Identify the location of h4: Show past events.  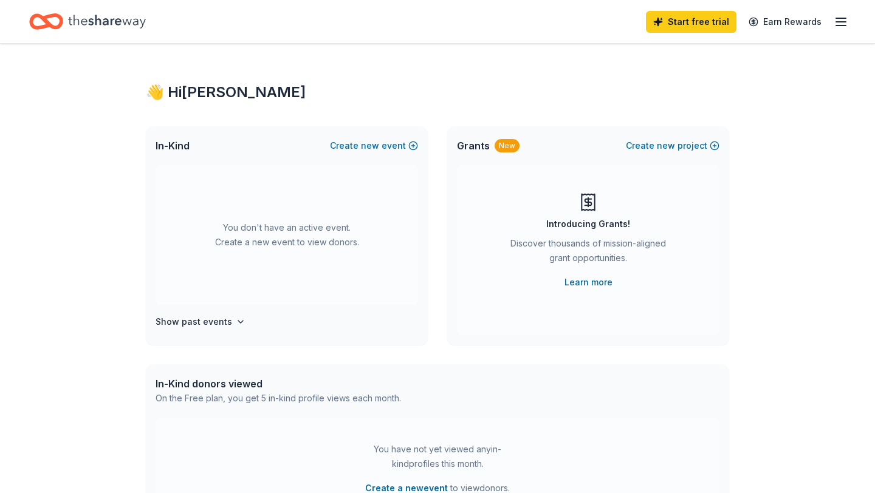
(194, 322).